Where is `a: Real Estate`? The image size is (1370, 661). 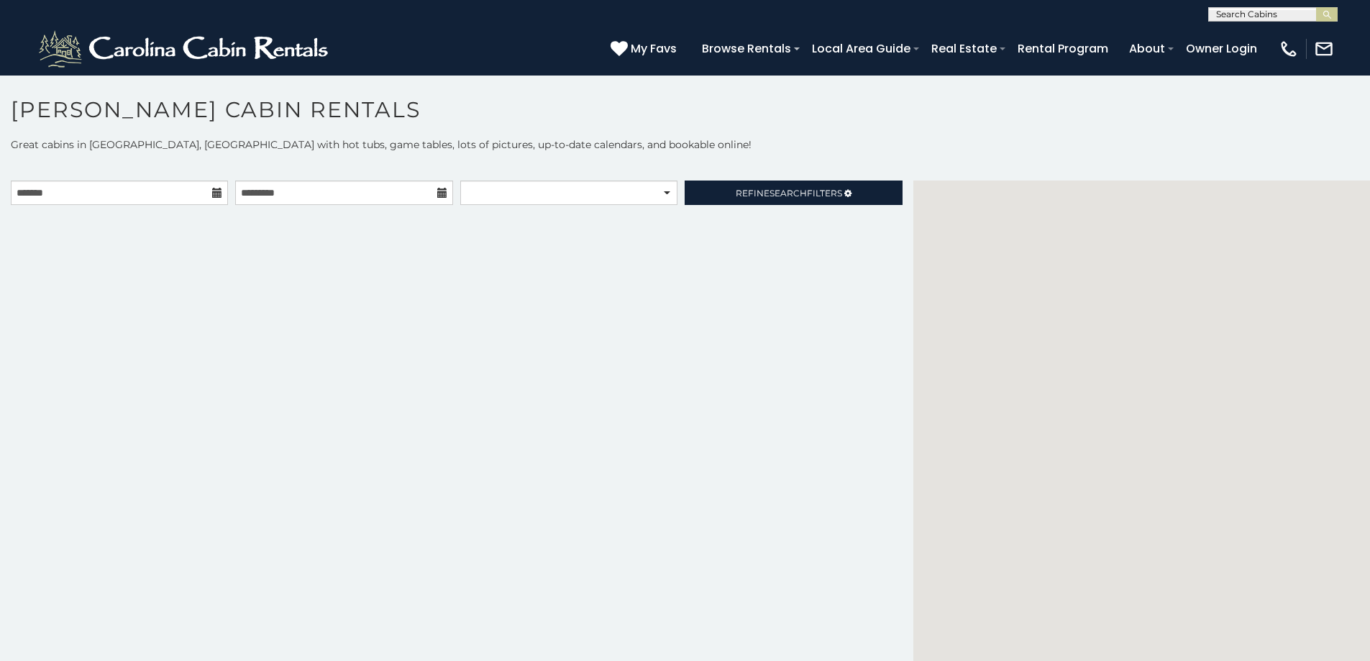
a: Real Estate is located at coordinates (964, 48).